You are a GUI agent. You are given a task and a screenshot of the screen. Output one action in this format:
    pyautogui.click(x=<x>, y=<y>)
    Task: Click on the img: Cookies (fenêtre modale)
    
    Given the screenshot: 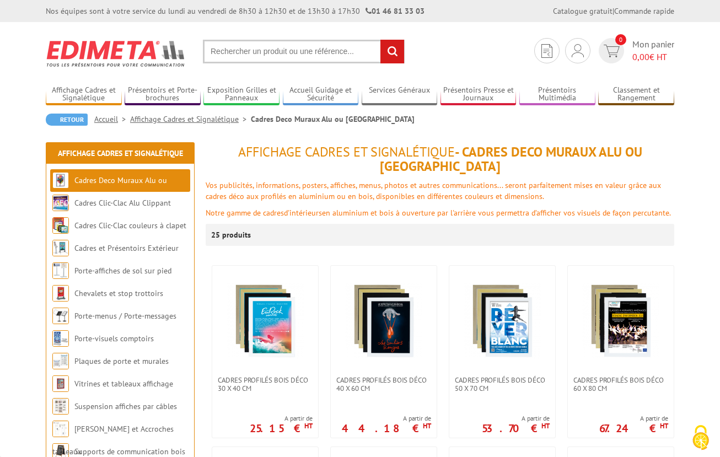 What is the action you would take?
    pyautogui.click(x=701, y=438)
    